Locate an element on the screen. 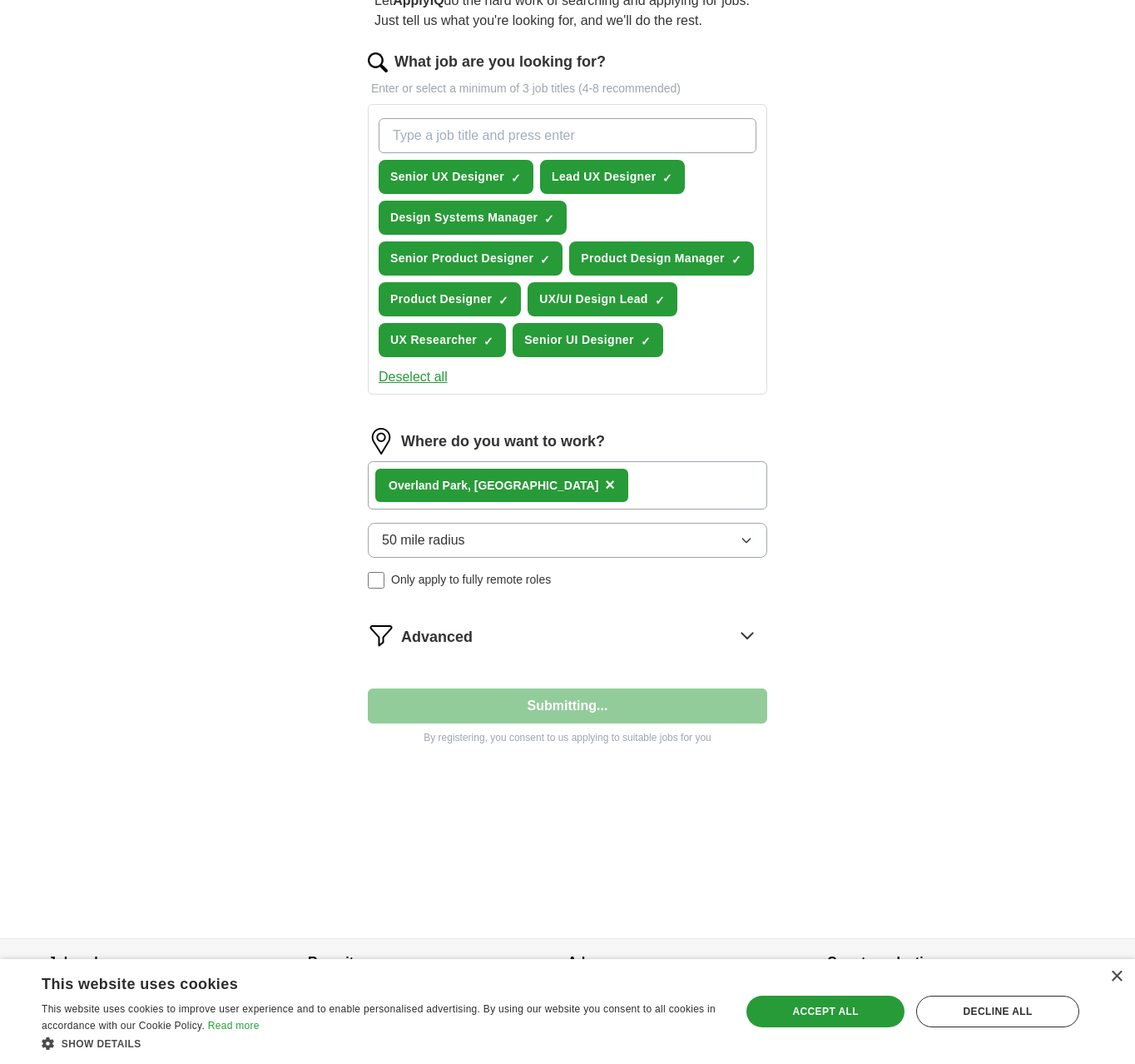  h4: Country selection is located at coordinates (957, 962).